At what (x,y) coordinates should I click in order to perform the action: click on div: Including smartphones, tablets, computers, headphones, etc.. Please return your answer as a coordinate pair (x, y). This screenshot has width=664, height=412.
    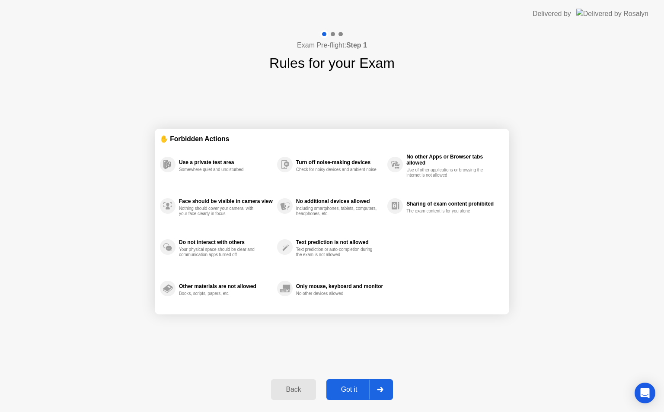
    Looking at the image, I should click on (337, 211).